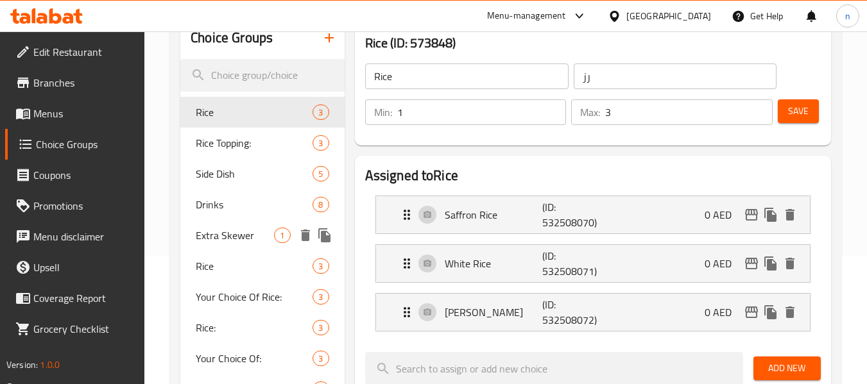 This screenshot has width=867, height=384. What do you see at coordinates (254, 174) in the screenshot?
I see `span: Side Dish` at bounding box center [254, 174].